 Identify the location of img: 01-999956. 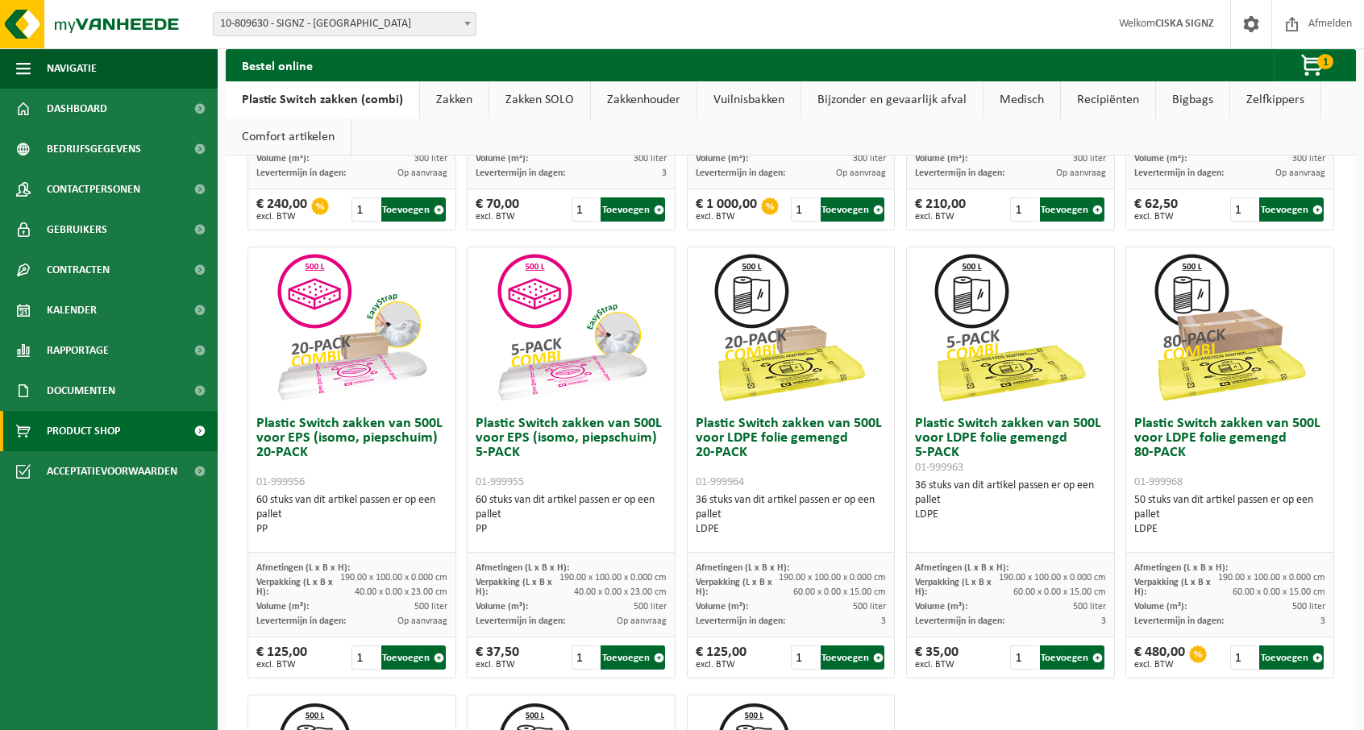
(351, 328).